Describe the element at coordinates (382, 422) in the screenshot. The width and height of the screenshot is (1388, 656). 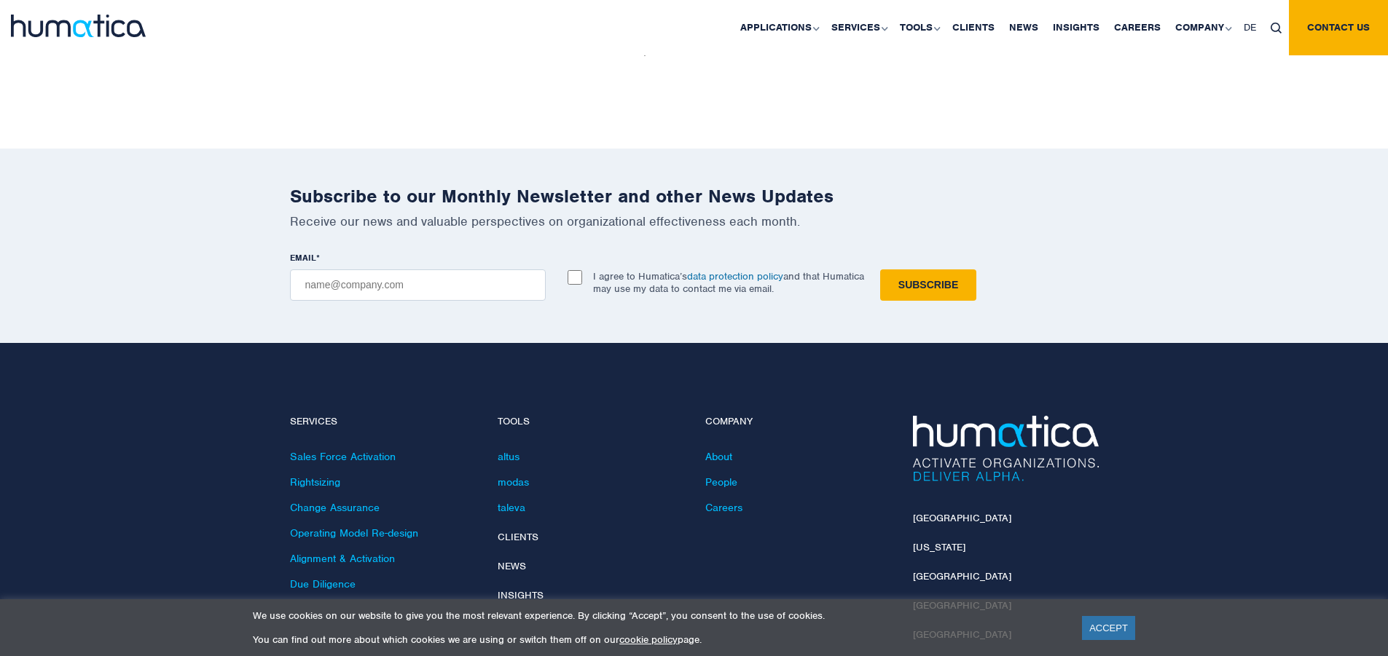
I see `h4: Services` at that location.